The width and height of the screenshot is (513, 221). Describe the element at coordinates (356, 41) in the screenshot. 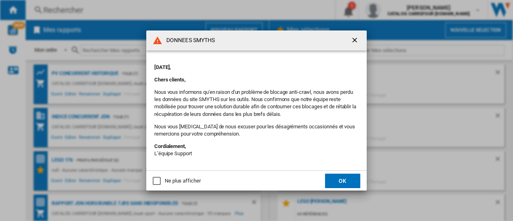

I see `ng-md-icon: getI18NText('BUTTONS.CLOSE_DIALOG')` at that location.